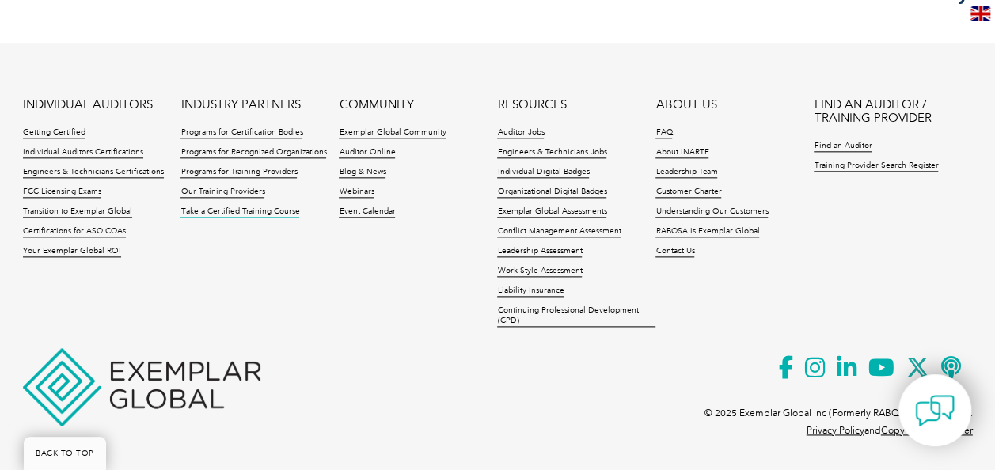 Image resolution: width=995 pixels, height=470 pixels. I want to click on a: RESOURCES, so click(531, 104).